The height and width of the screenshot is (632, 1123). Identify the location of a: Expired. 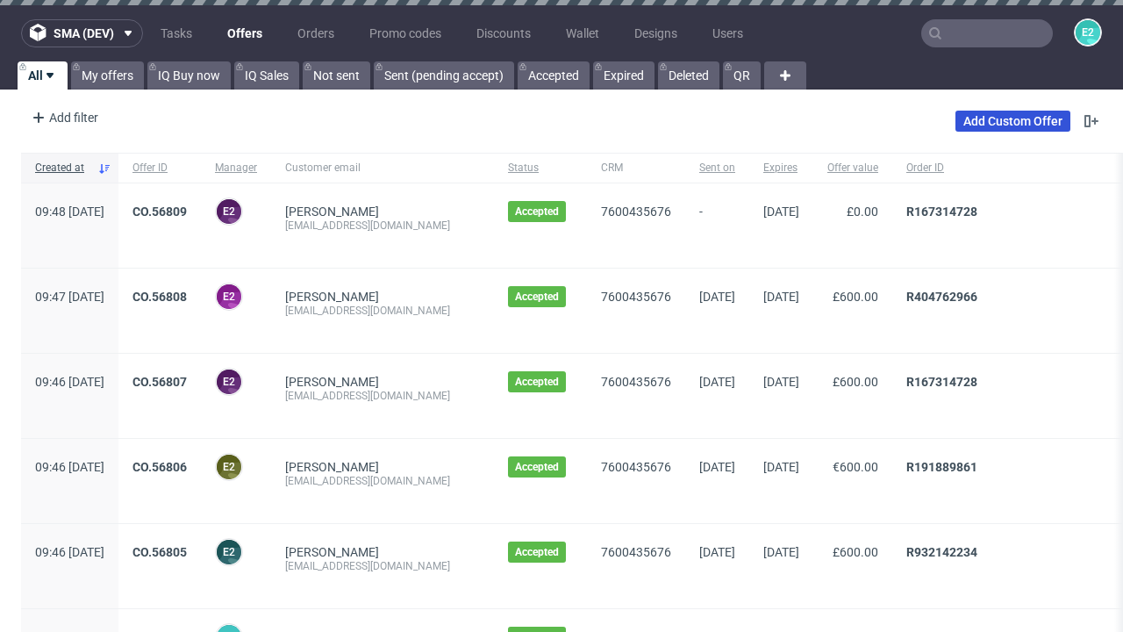
(624, 75).